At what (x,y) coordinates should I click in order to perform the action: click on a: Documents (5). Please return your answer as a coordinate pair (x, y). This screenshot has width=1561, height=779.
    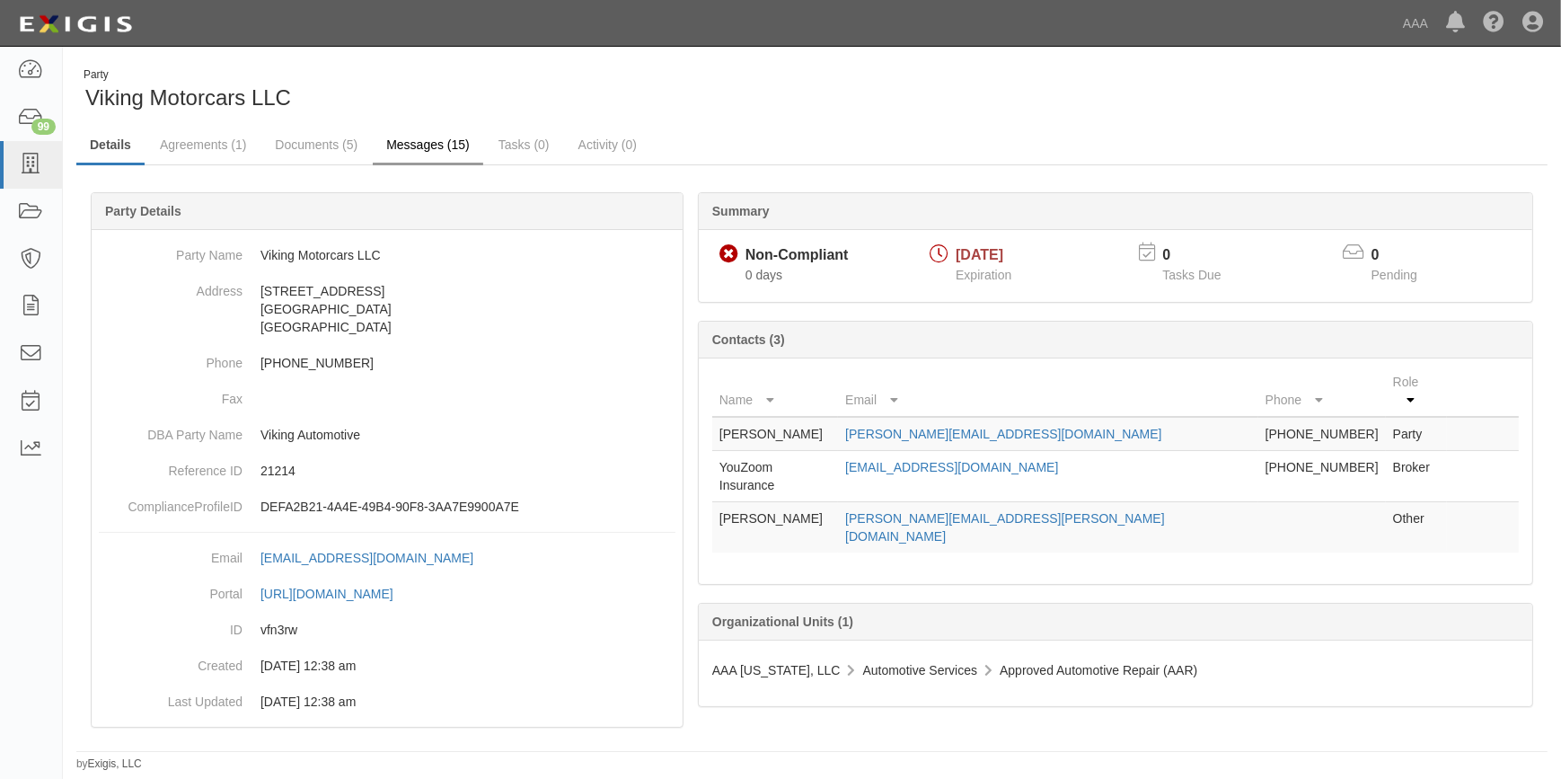
    Looking at the image, I should click on (316, 145).